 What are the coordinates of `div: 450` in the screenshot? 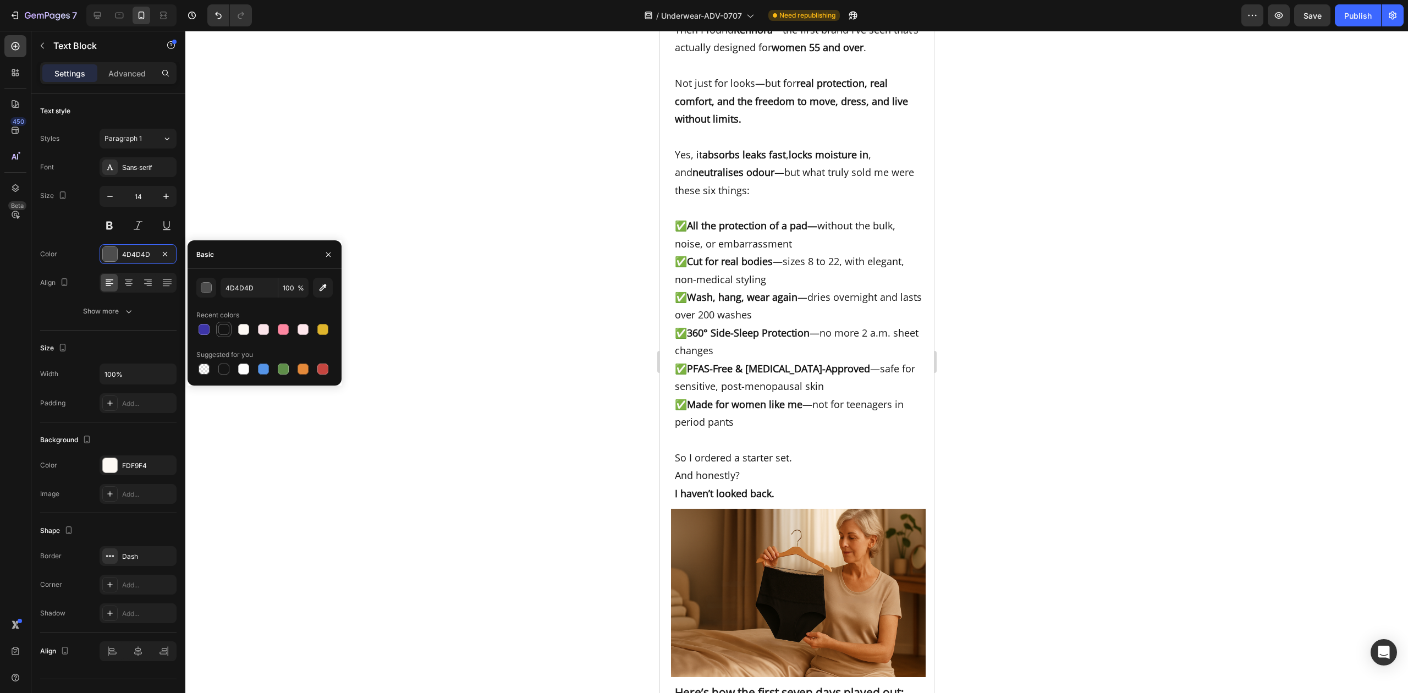 It's located at (18, 122).